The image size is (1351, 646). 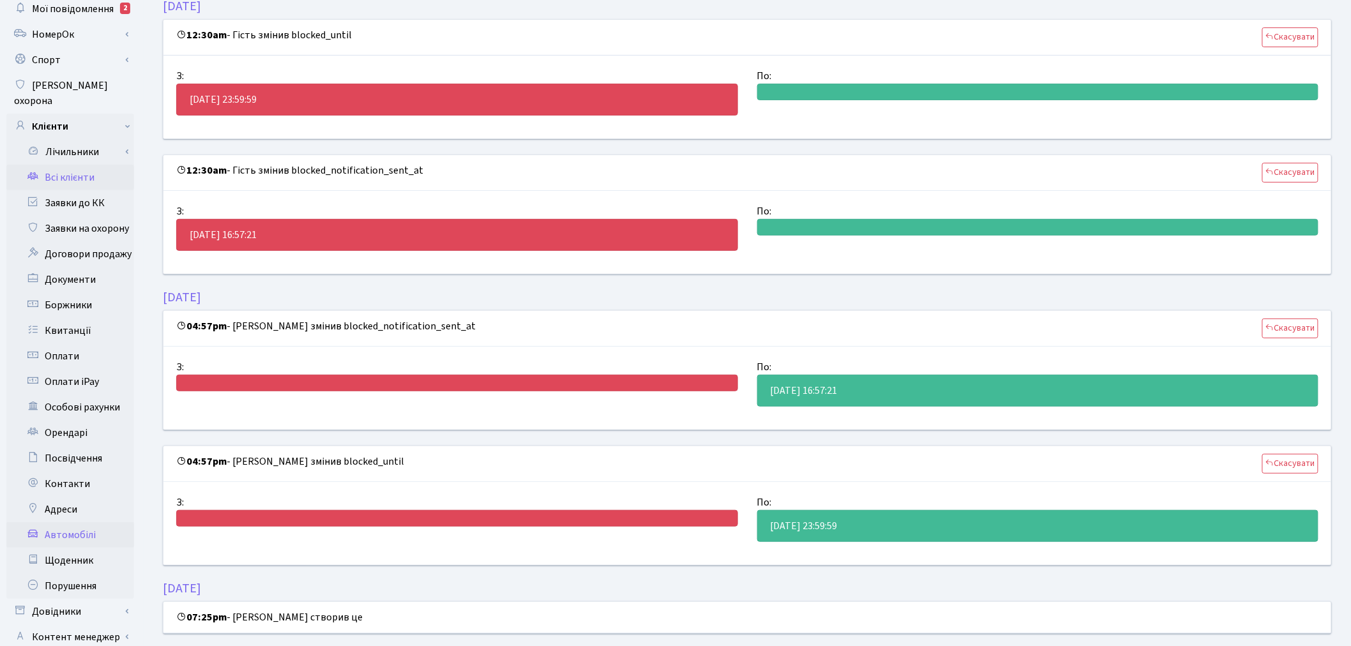 What do you see at coordinates (70, 280) in the screenshot?
I see `a: Документи` at bounding box center [70, 280].